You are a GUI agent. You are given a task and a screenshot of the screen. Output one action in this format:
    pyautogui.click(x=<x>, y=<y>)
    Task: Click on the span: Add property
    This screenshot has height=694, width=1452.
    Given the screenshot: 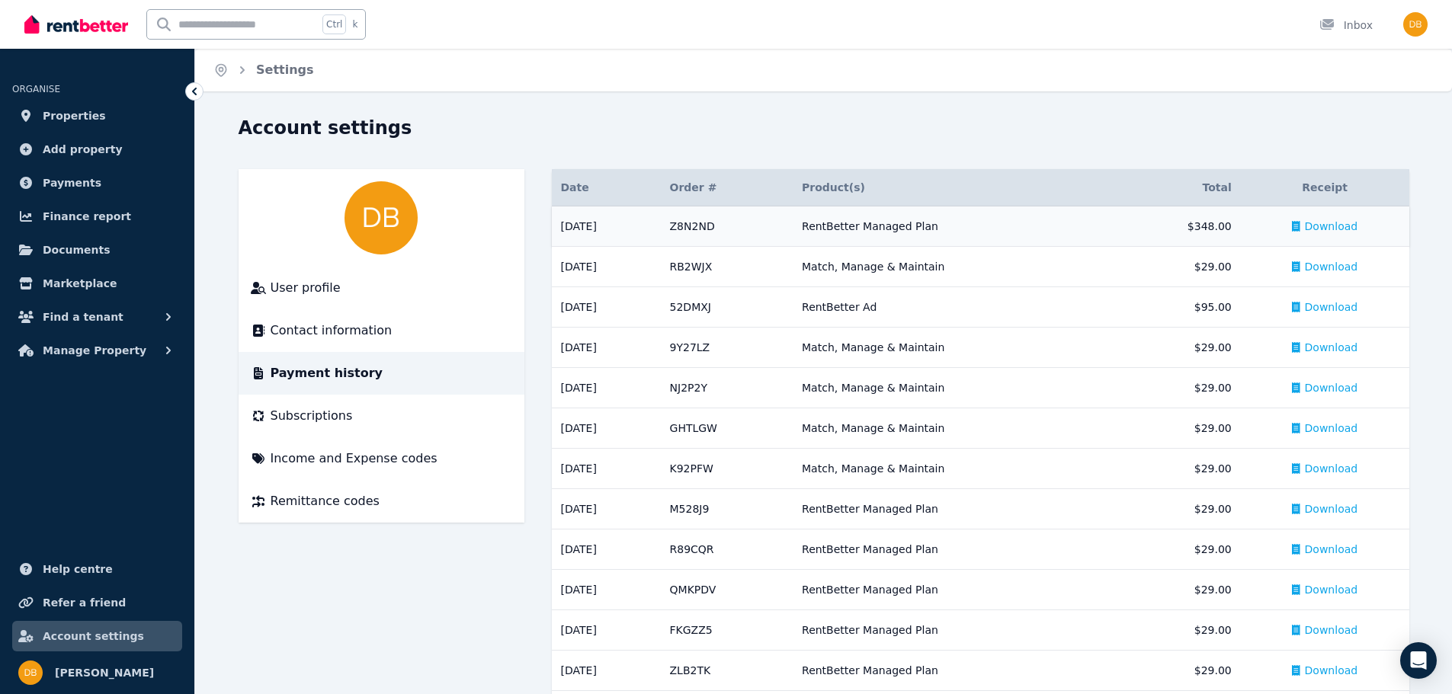 What is the action you would take?
    pyautogui.click(x=82, y=149)
    